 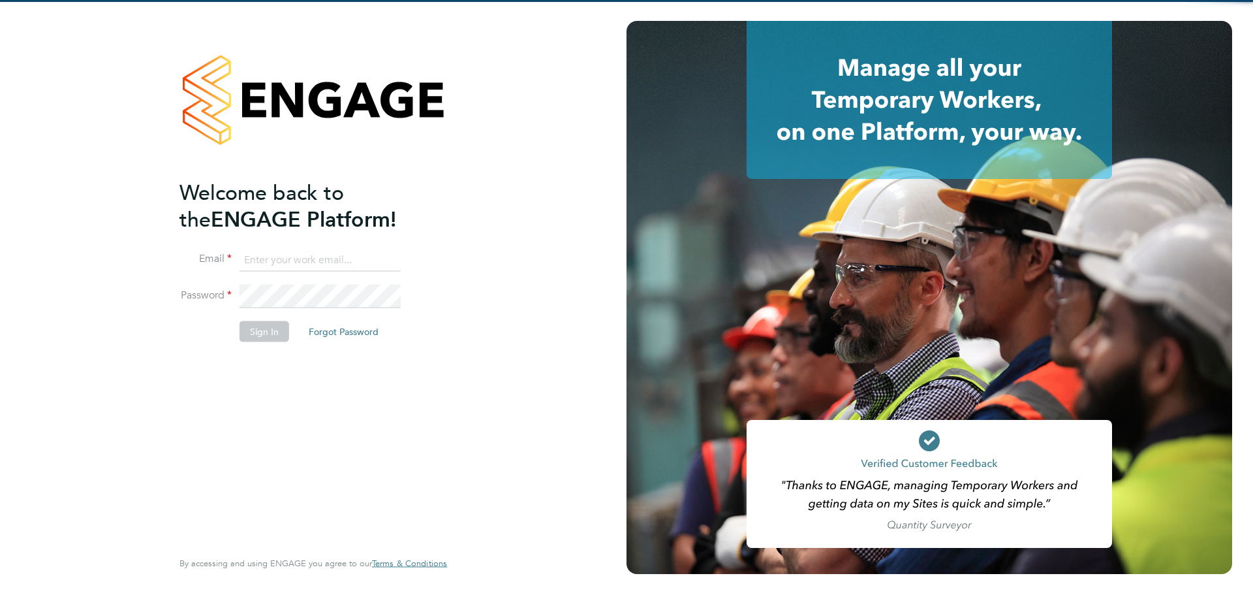 What do you see at coordinates (343, 332) in the screenshot?
I see `button: Forgot Password` at bounding box center [343, 332].